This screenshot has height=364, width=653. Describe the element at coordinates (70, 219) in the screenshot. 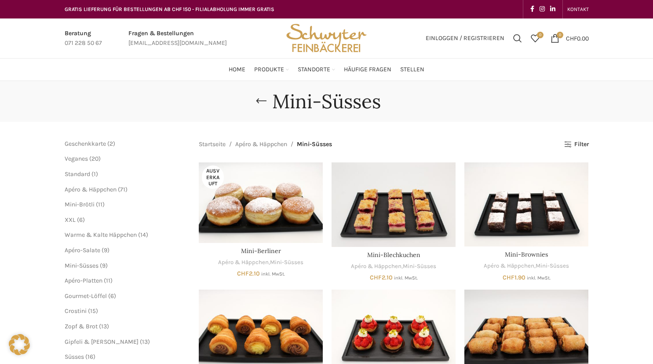

I see `span: XXL` at that location.